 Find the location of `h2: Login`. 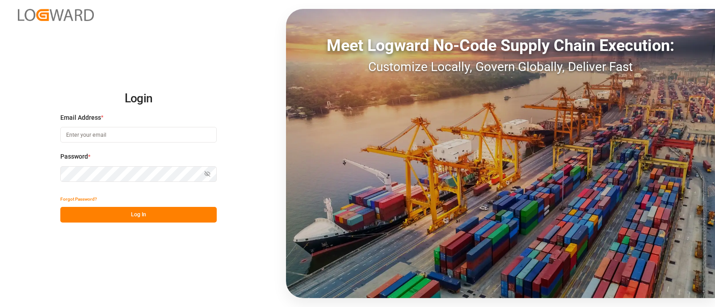

h2: Login is located at coordinates (139, 99).